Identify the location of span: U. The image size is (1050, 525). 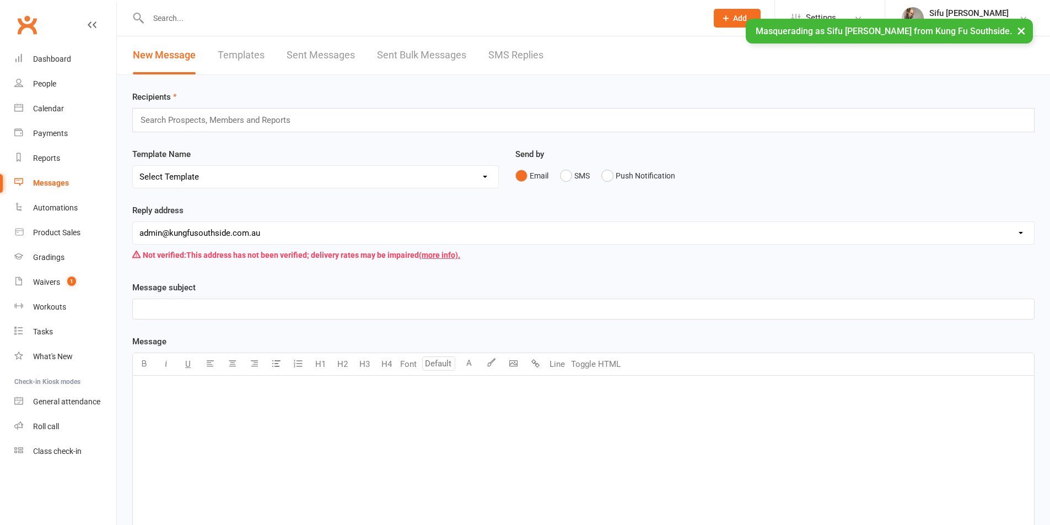
(188, 364).